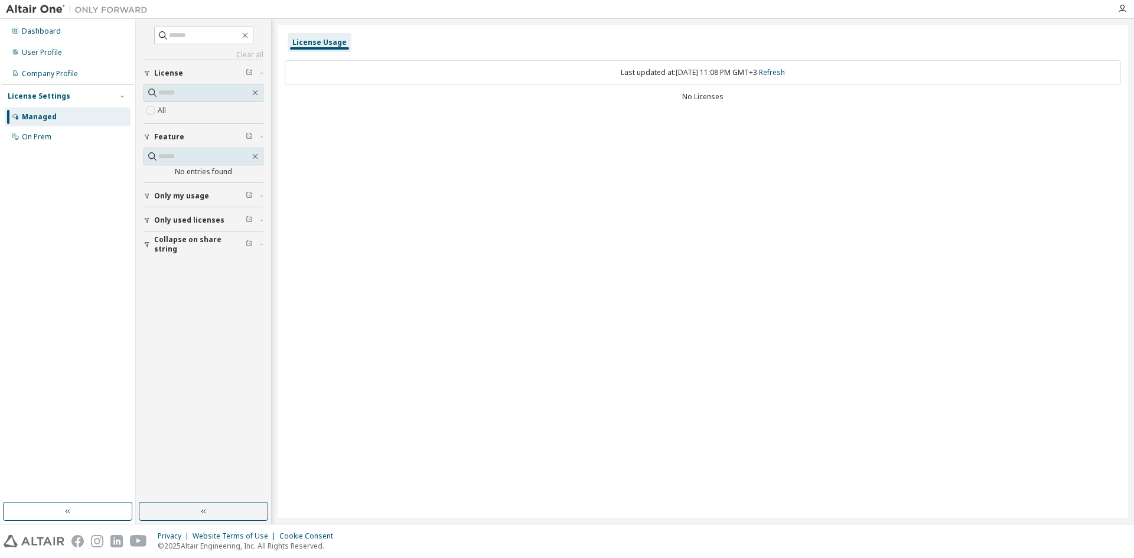 The height and width of the screenshot is (558, 1134). Describe the element at coordinates (203, 196) in the screenshot. I see `button: Only my usage` at that location.